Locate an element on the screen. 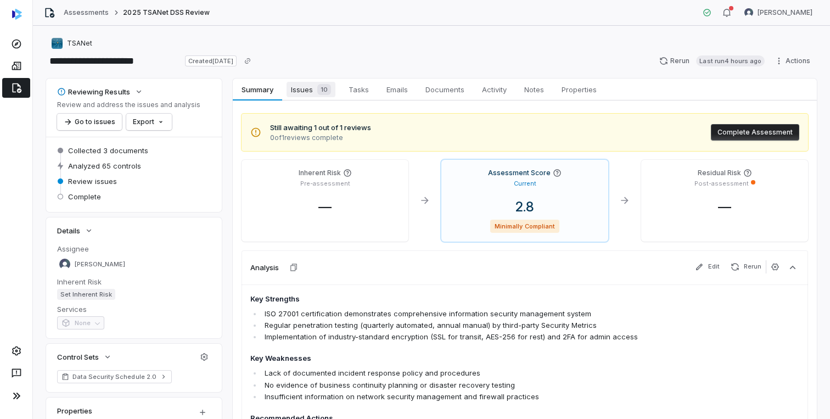 This screenshot has width=830, height=419. div: Reviewing Results is located at coordinates (93, 92).